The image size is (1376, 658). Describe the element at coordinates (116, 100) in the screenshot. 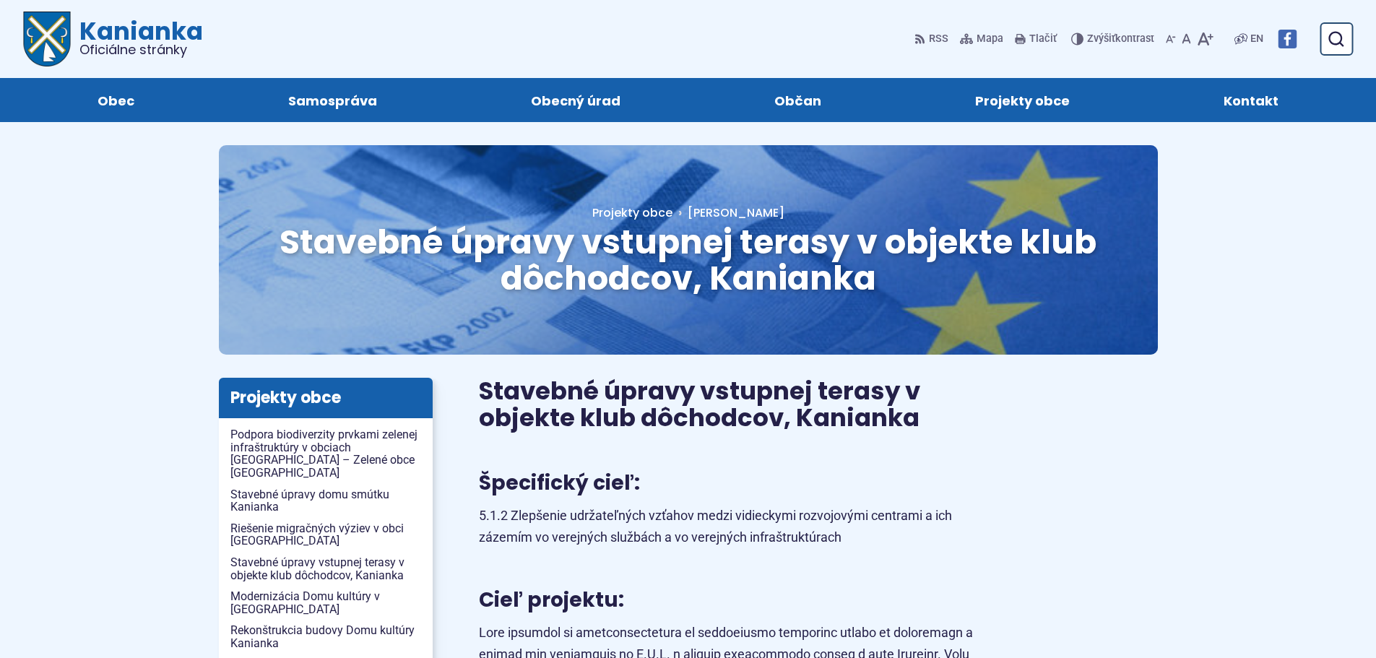

I see `span: Obec` at that location.